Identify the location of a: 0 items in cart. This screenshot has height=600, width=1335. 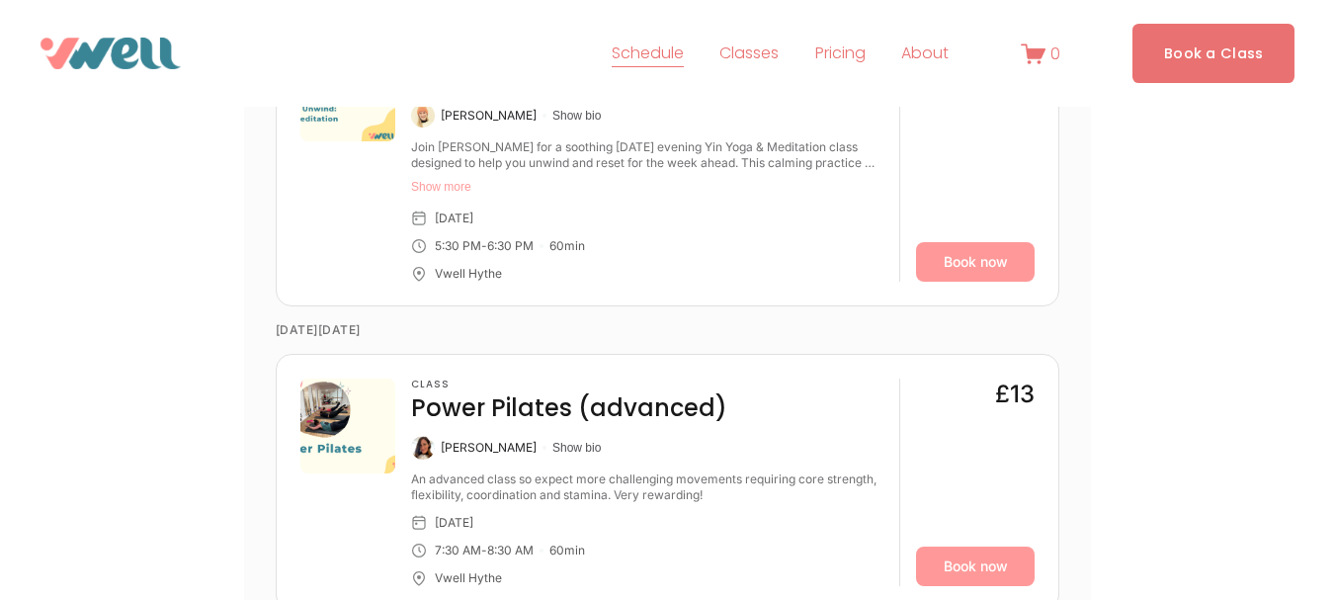
(1041, 53).